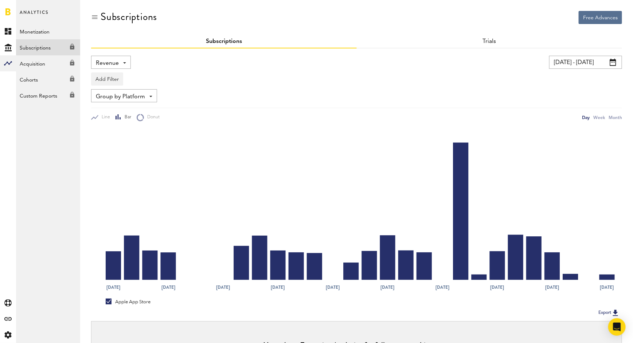 The image size is (633, 343). What do you see at coordinates (48, 79) in the screenshot?
I see `a: Cohorts` at bounding box center [48, 79].